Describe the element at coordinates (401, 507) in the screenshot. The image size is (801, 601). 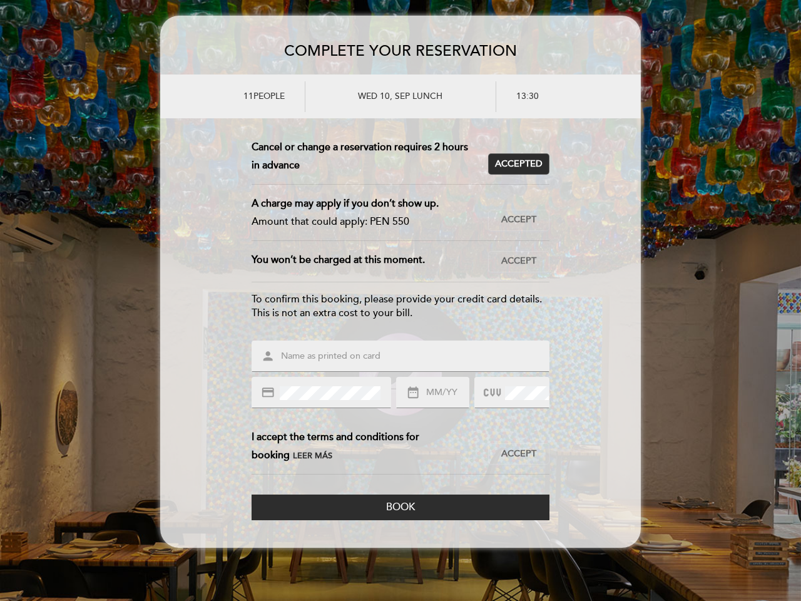
I see `button: Book` at that location.